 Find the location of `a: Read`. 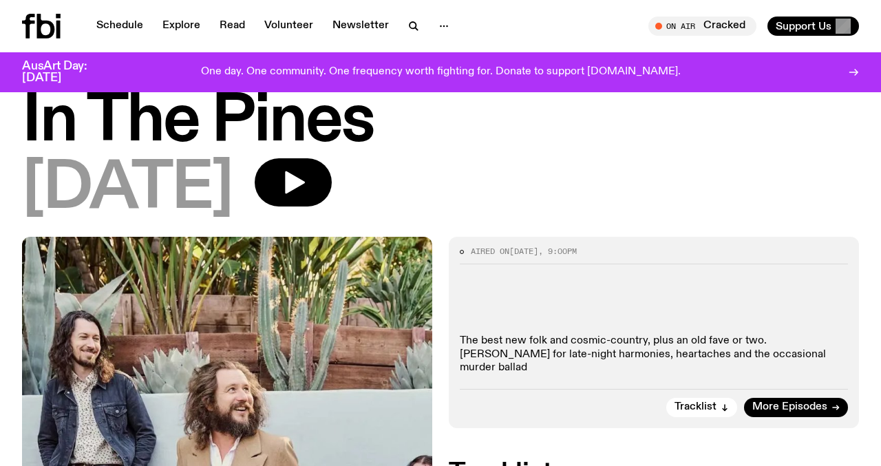

a: Read is located at coordinates (232, 26).